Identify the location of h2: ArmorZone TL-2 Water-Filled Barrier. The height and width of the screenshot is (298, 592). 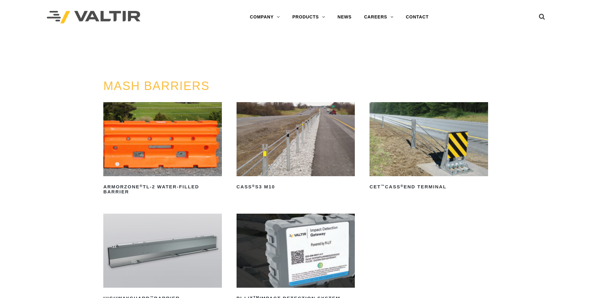
(163, 189).